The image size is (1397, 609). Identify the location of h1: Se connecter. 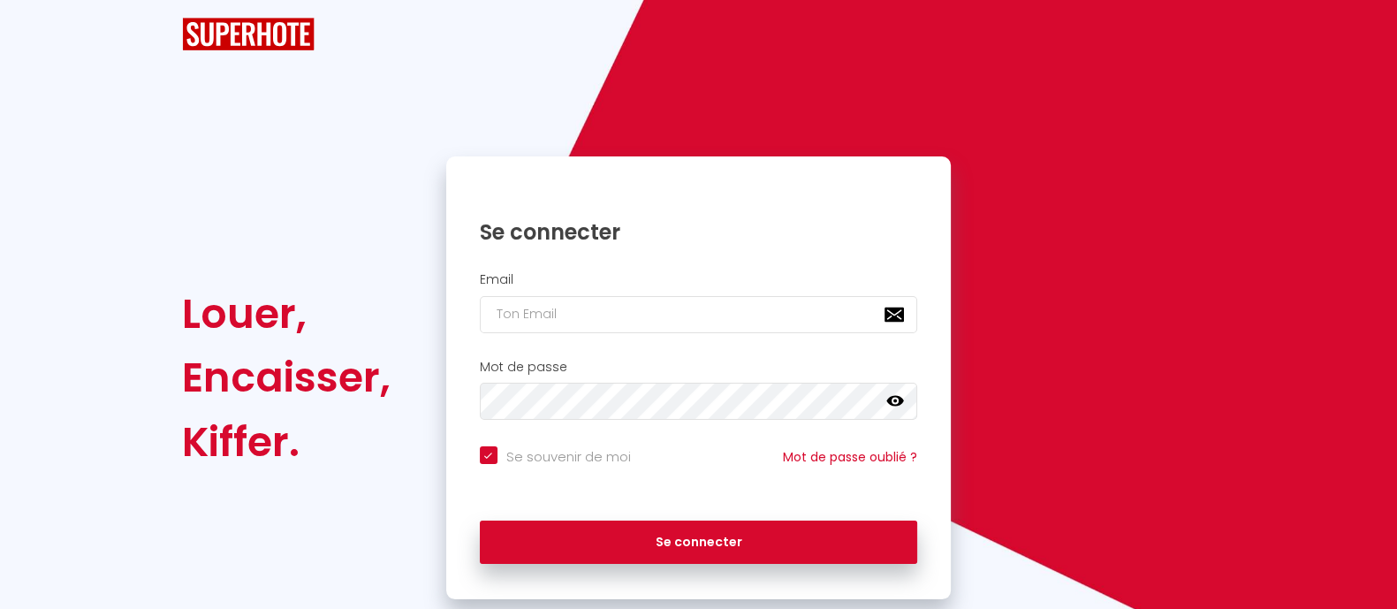
(699, 231).